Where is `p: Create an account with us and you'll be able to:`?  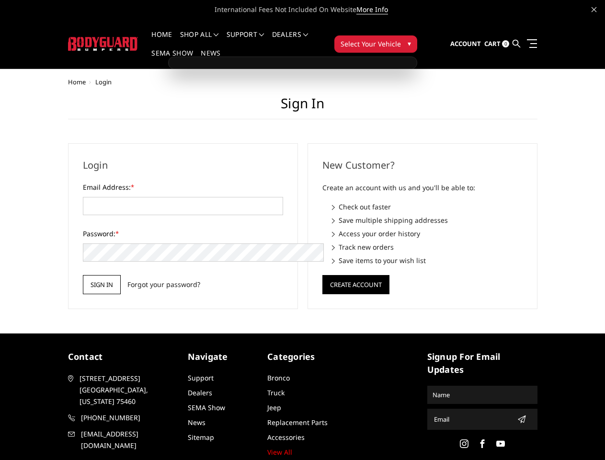
p: Create an account with us and you'll be able to: is located at coordinates (422, 188).